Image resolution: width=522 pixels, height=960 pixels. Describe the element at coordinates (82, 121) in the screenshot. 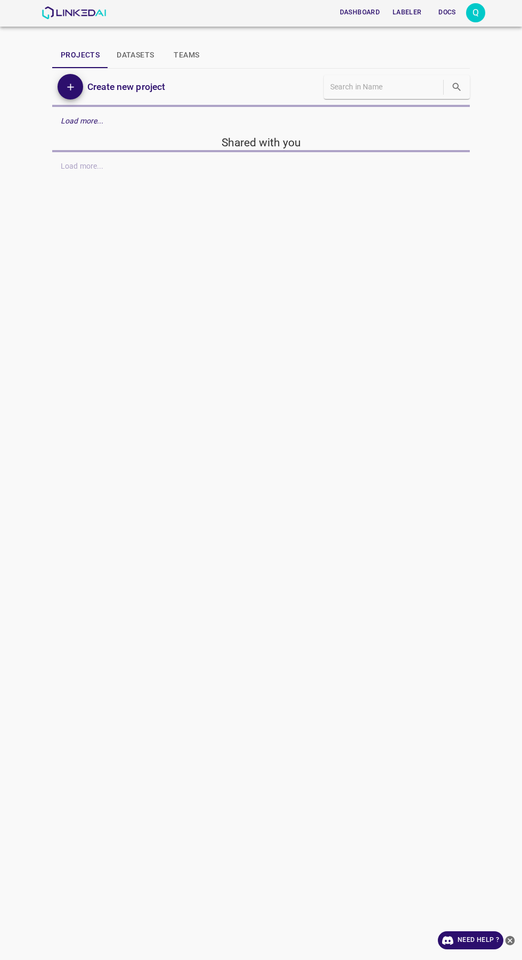

I see `em: Load more...` at that location.